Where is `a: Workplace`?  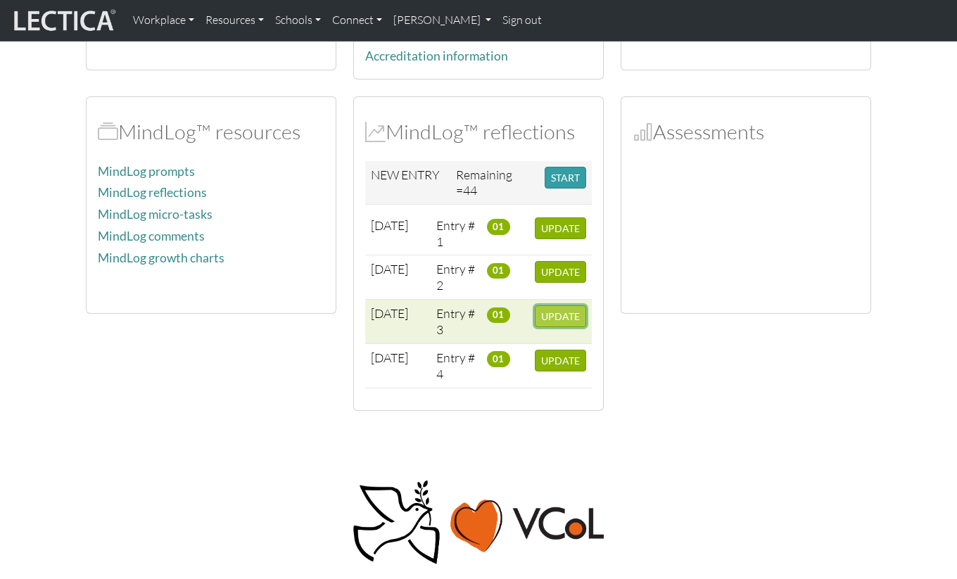 a: Workplace is located at coordinates (163, 20).